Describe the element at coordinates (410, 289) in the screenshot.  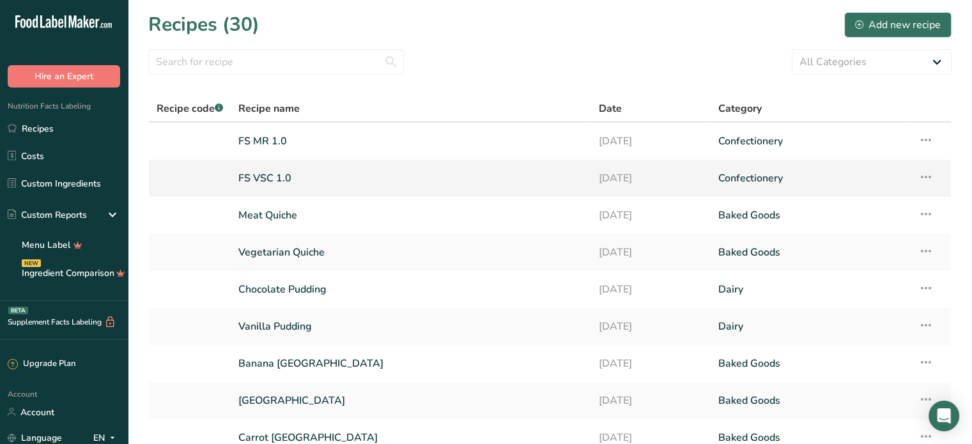
I see `a: Chocolate Pudding` at that location.